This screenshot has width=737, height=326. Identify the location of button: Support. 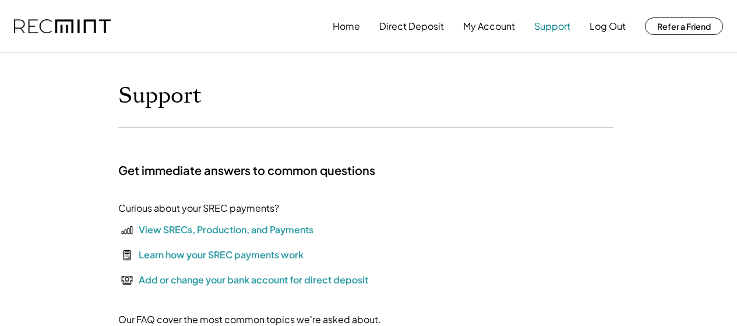
(553, 26).